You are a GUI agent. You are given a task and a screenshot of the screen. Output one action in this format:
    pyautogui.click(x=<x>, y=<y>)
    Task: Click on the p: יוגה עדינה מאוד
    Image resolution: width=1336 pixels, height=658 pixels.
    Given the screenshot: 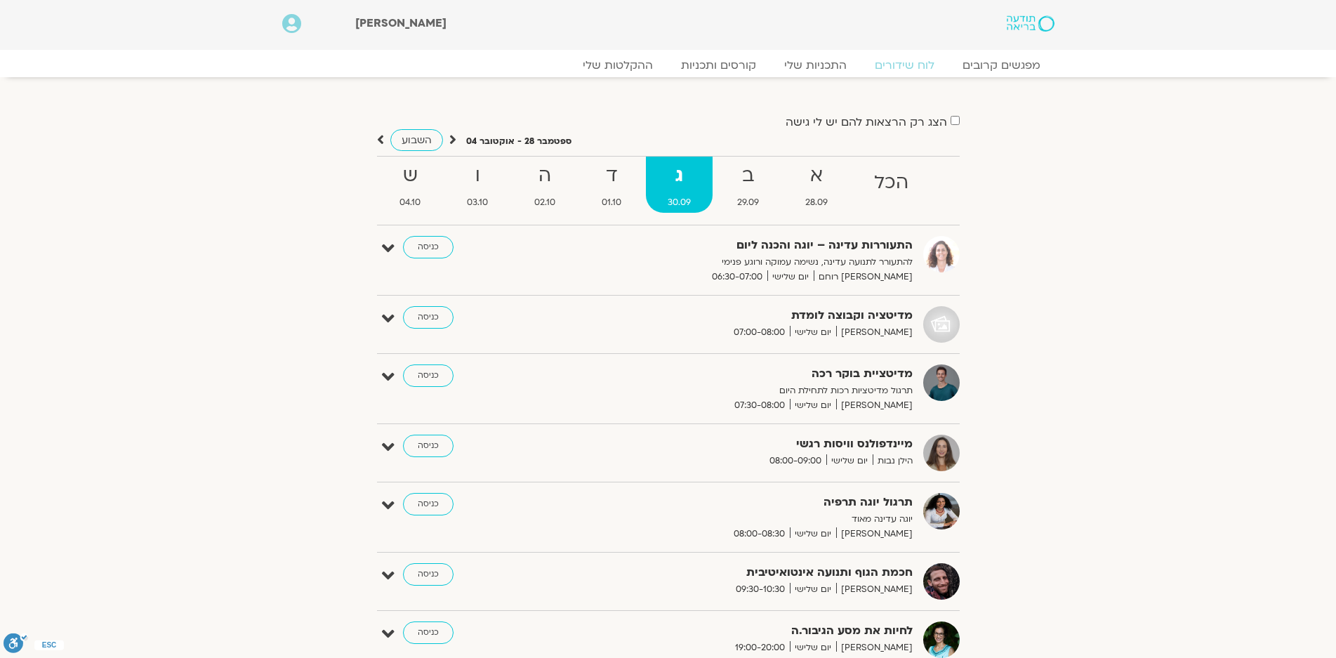 What is the action you would take?
    pyautogui.click(x=741, y=519)
    